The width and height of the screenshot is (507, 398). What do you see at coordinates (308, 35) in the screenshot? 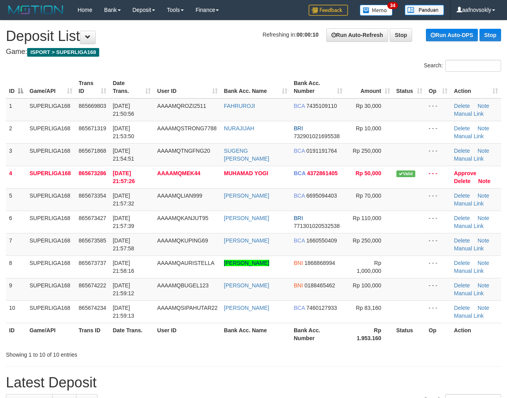
I see `strong: 00:00:10` at bounding box center [308, 35].